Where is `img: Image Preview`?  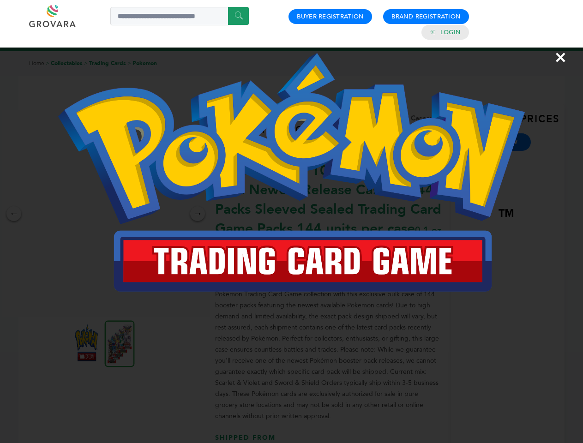
img: Image Preview is located at coordinates (291, 172).